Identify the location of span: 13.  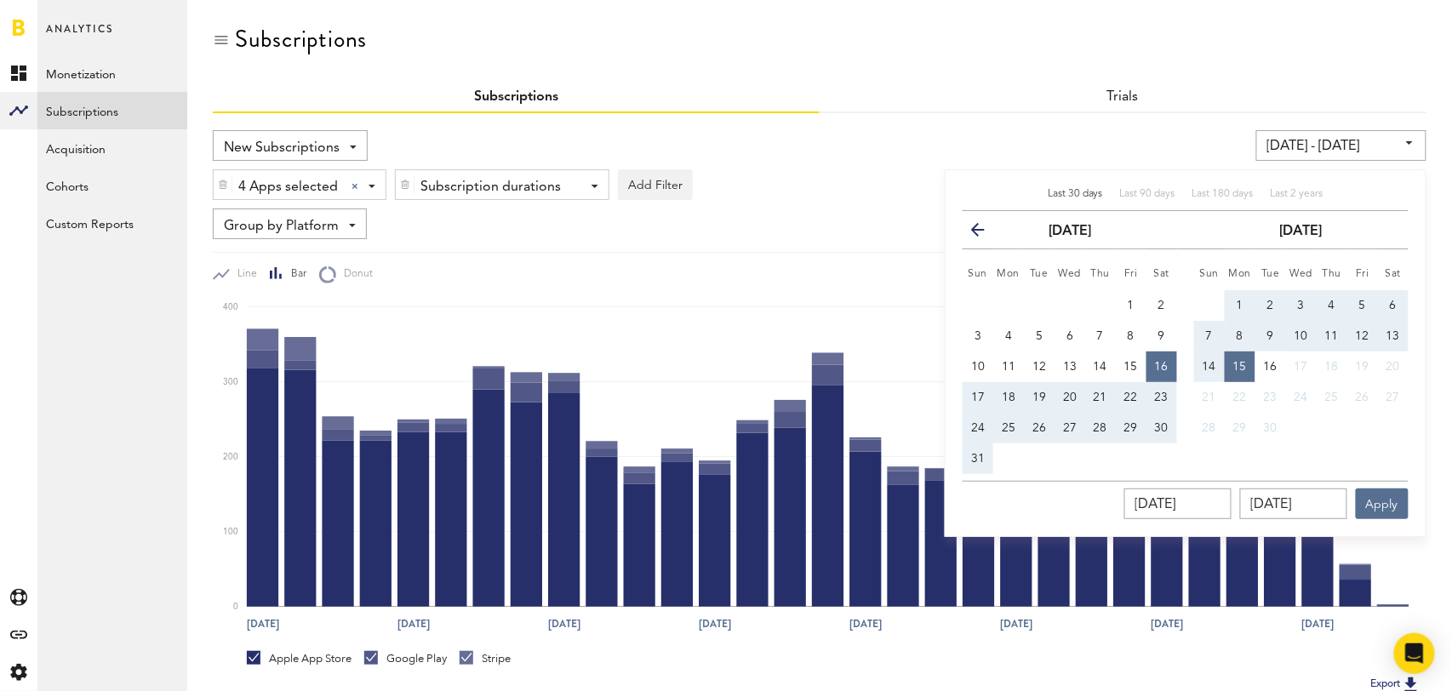
(1393, 336).